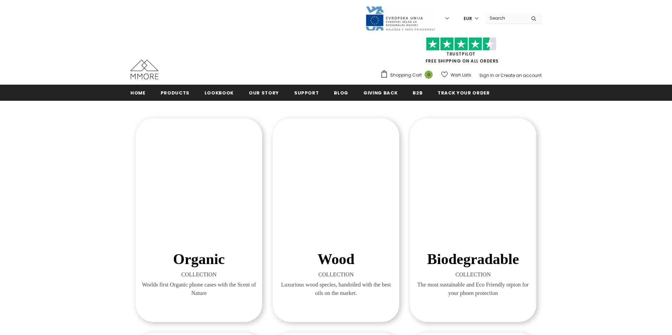 The height and width of the screenshot is (335, 672). Describe the element at coordinates (417, 93) in the screenshot. I see `span: B2B` at that location.